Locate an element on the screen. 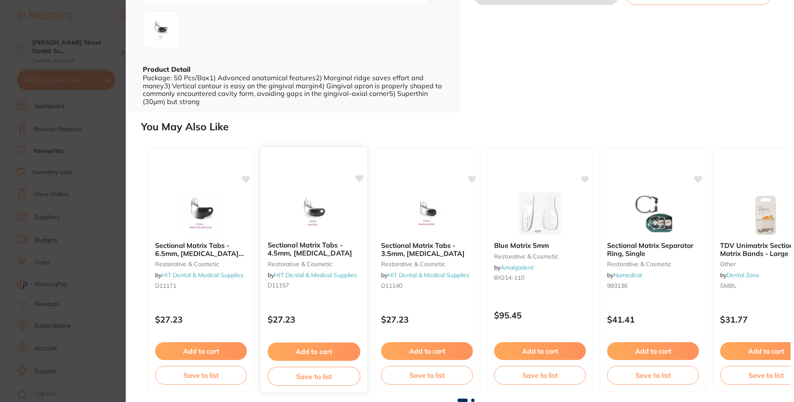 Image resolution: width=794 pixels, height=402 pixels. img: eC01LTVtbS1qcGc is located at coordinates (161, 30).